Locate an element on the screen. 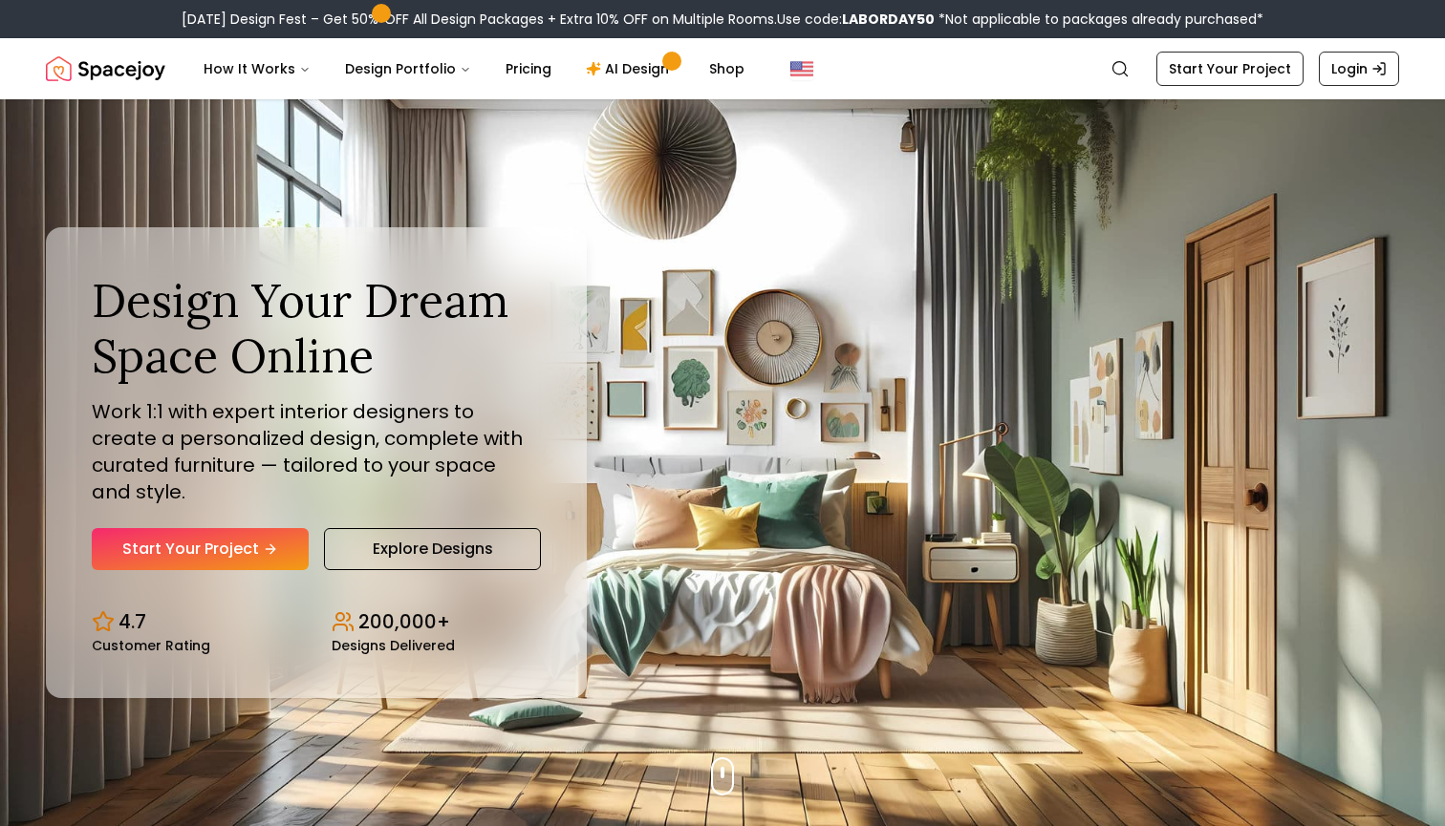 The image size is (1445, 826). a: AI Design is located at coordinates (630, 69).